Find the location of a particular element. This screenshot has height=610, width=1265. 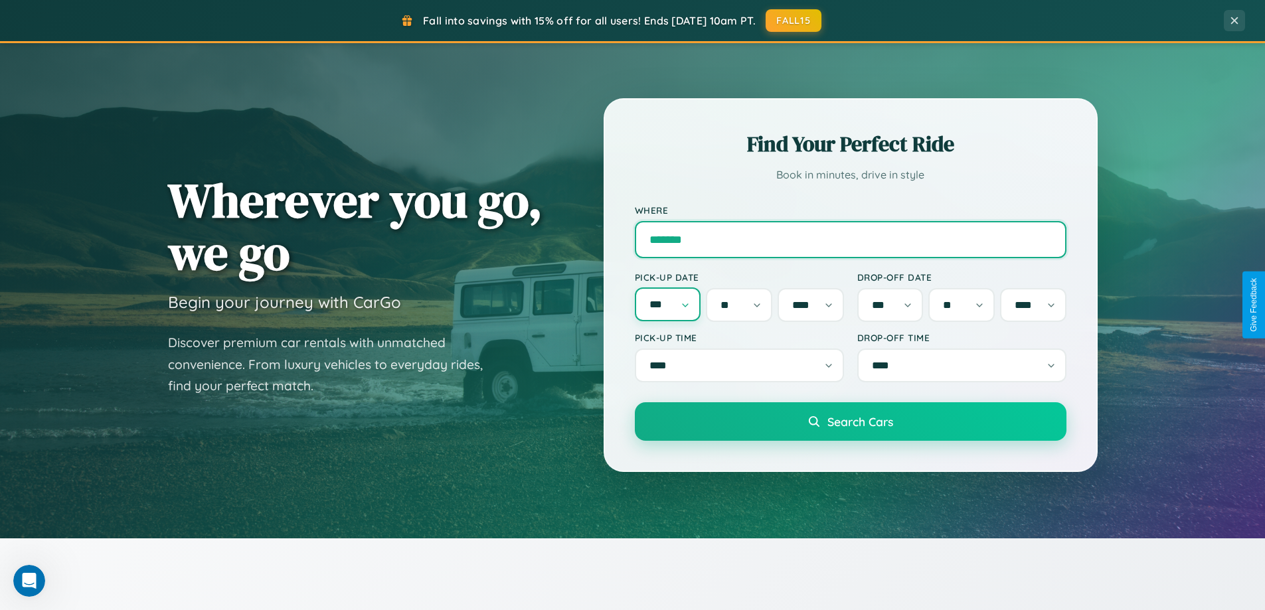

p: Discover premium car rentals with unmatched convenience. From luxury vehicles to everyday rides, ... is located at coordinates (334, 365).